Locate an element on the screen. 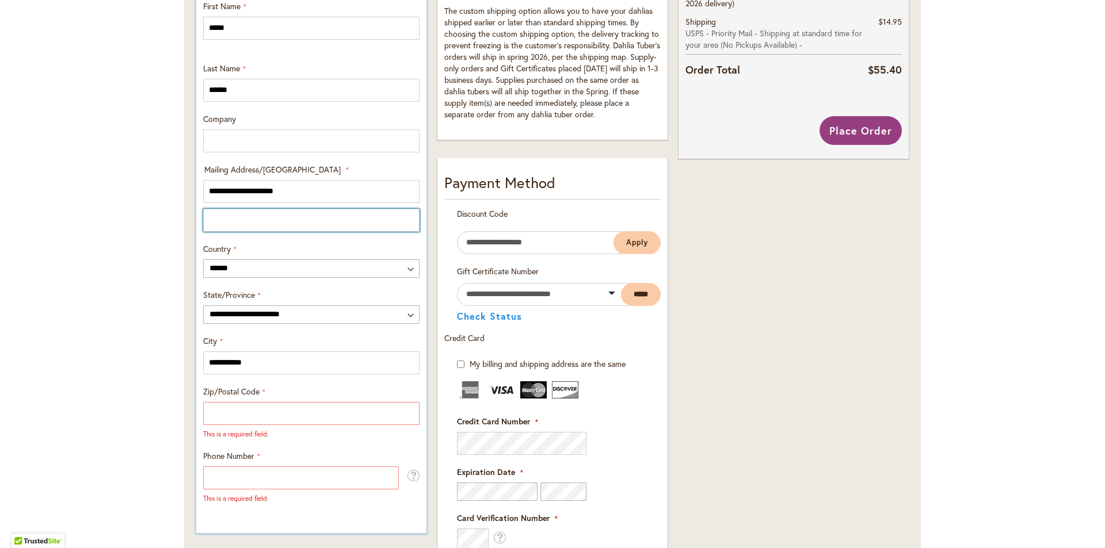 This screenshot has width=1105, height=548. span: $14.95 is located at coordinates (890, 21).